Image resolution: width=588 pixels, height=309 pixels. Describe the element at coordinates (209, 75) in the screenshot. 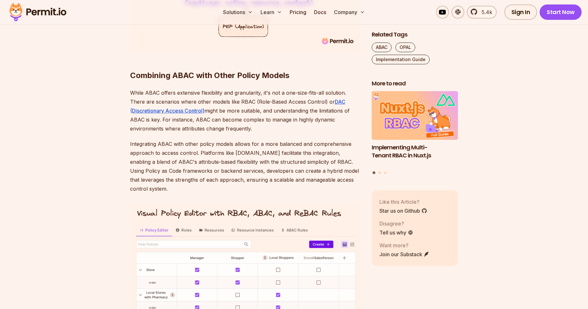

I see `strong: Combining ABAC with Other Policy Models` at that location.